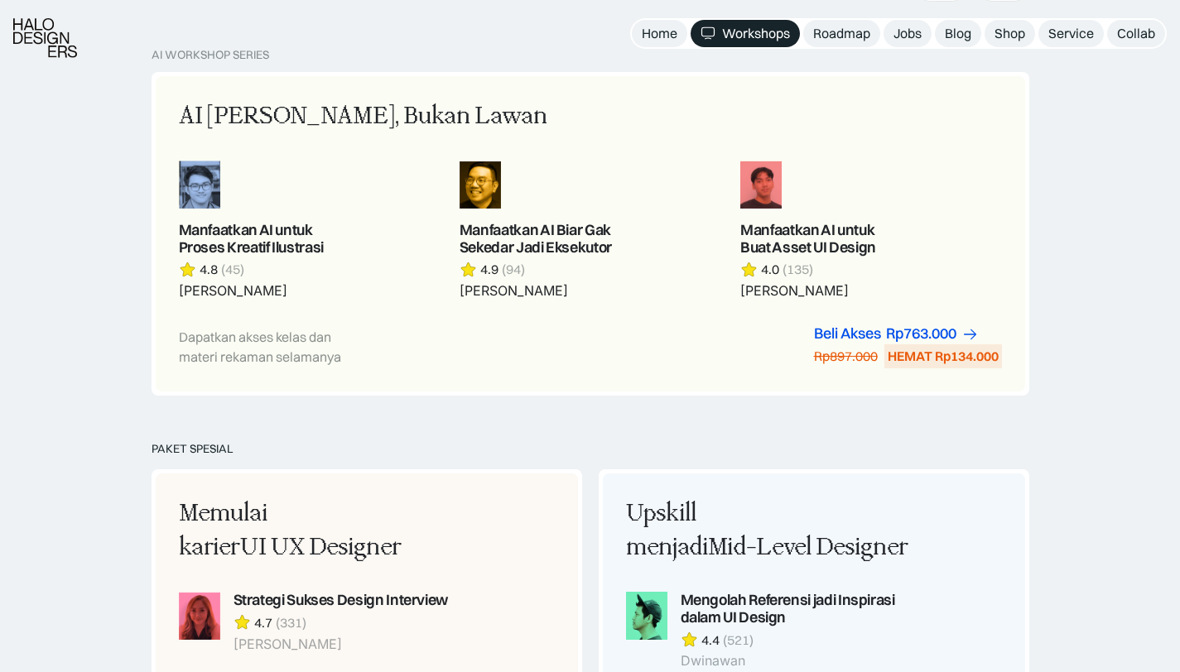  I want to click on span: Mid-Level Designer, so click(808, 547).